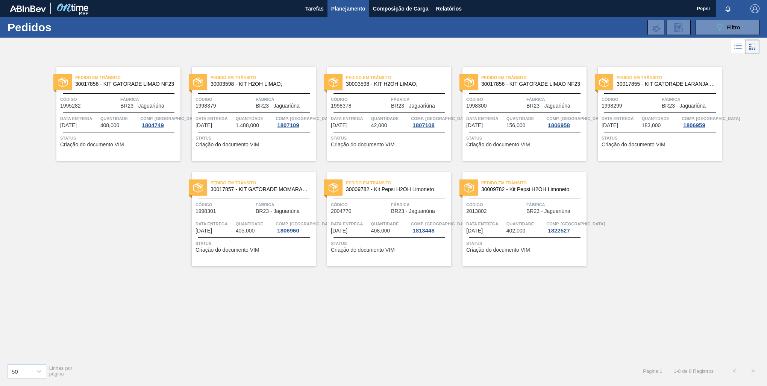  I want to click on button: Notificações, so click(728, 9).